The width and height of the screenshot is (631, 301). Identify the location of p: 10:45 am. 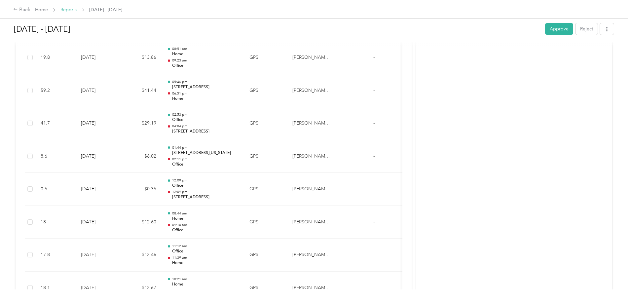
(205, 291).